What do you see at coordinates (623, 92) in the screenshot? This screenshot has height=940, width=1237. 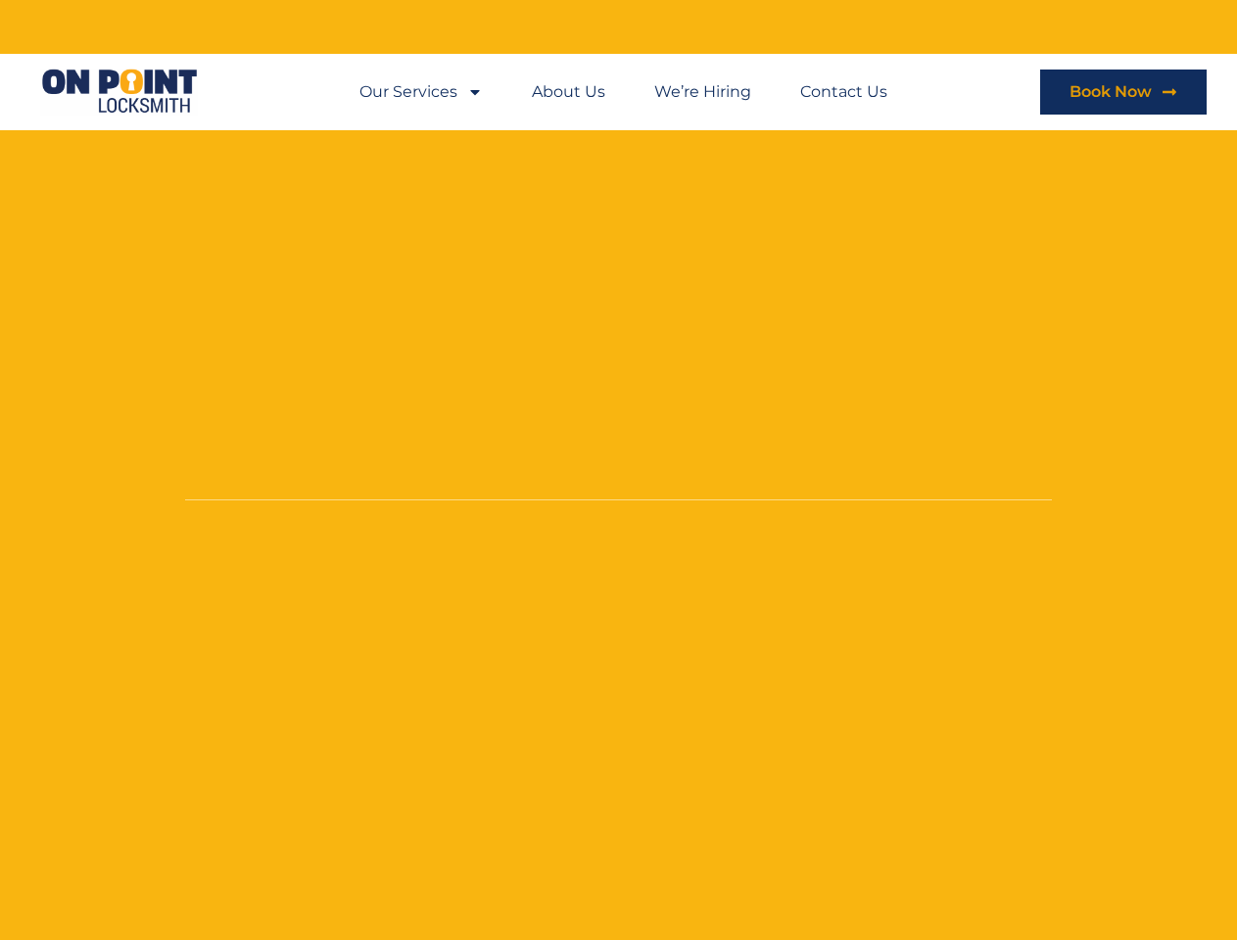 I see `nav: Menu` at bounding box center [623, 92].